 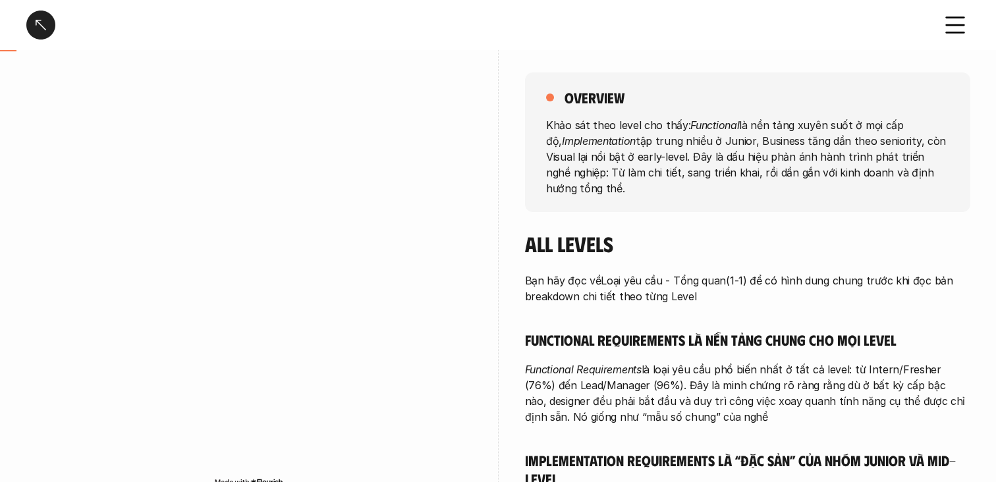 What do you see at coordinates (748, 289) in the screenshot?
I see `p: Bạn hãy đọc về (1-1) để có hình dung chung trước khi đọc bản breakdown chi tiết theo từng Level` at bounding box center [748, 289].